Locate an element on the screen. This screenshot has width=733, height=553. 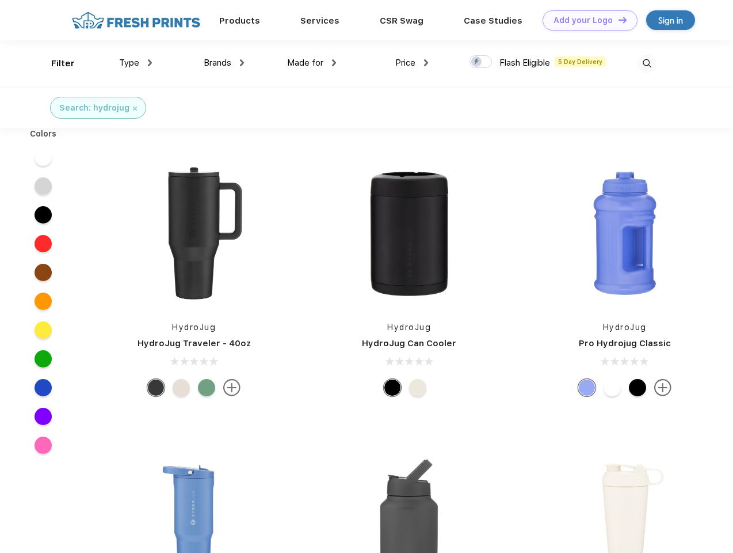
img: fo%20logo%202.webp is located at coordinates (136, 20).